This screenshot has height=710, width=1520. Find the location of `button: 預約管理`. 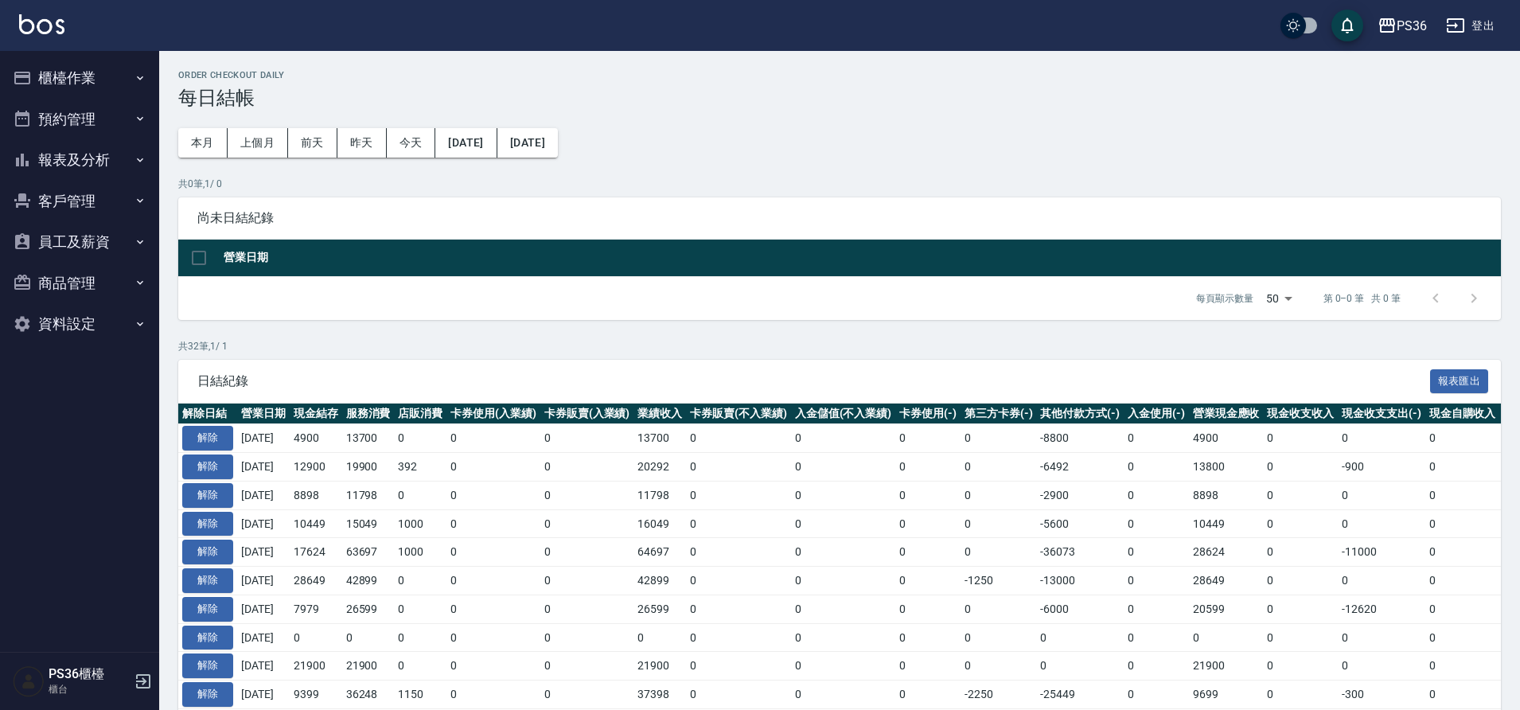

button: 預約管理 is located at coordinates (80, 119).